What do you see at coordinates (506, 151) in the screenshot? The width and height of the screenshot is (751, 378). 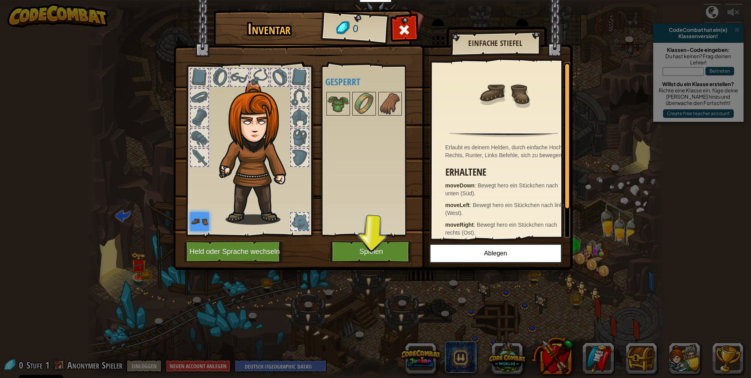 I see `div: Erlaubt es deinem Helden, durch einfache Hoch, Rechts, Runter, Links Befehle, sich zu bewegen.` at bounding box center [506, 151].